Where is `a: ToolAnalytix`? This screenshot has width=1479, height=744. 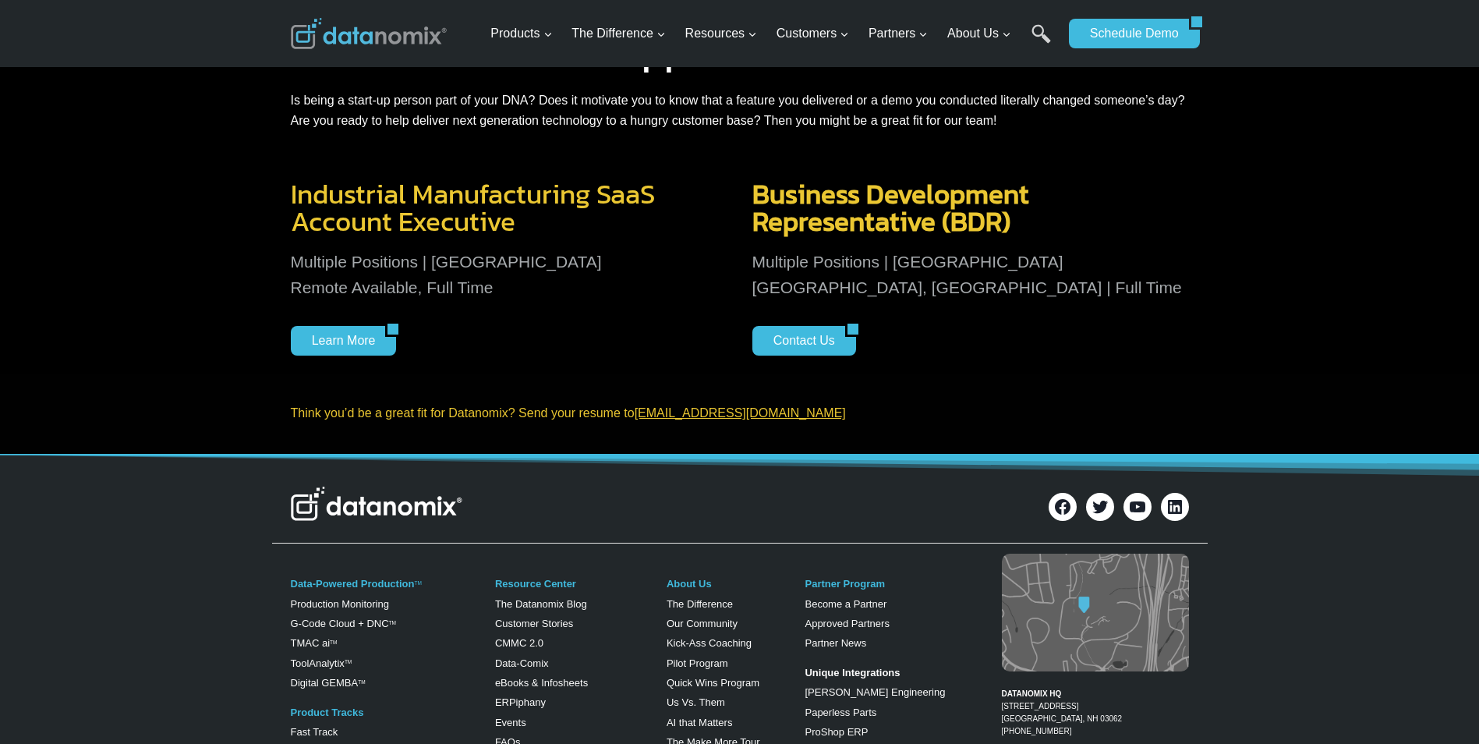 a: ToolAnalytix is located at coordinates (317, 663).